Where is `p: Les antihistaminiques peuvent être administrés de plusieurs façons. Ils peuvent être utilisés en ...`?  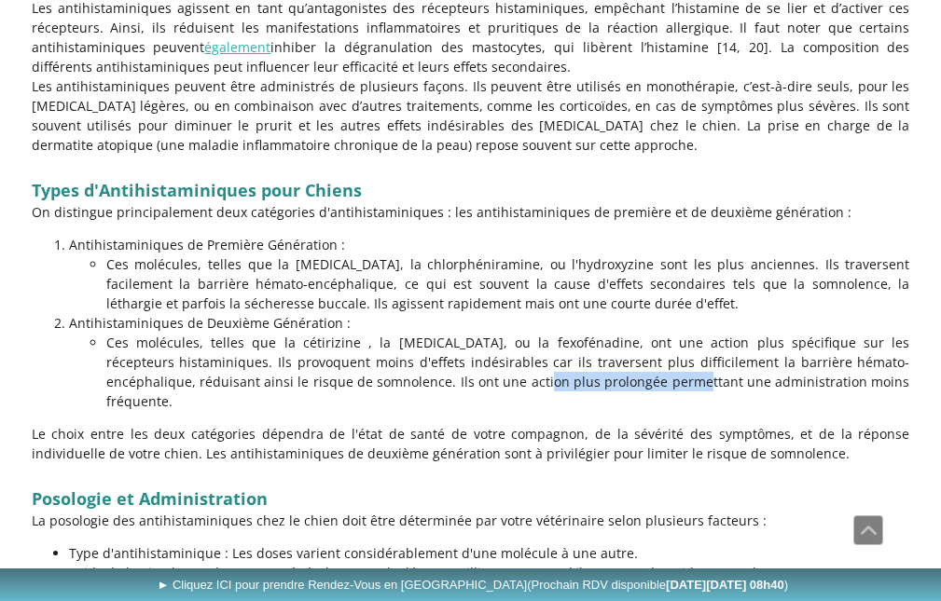 p: Les antihistaminiques peuvent être administrés de plusieurs façons. Ils peuvent être utilisés en ... is located at coordinates (471, 116).